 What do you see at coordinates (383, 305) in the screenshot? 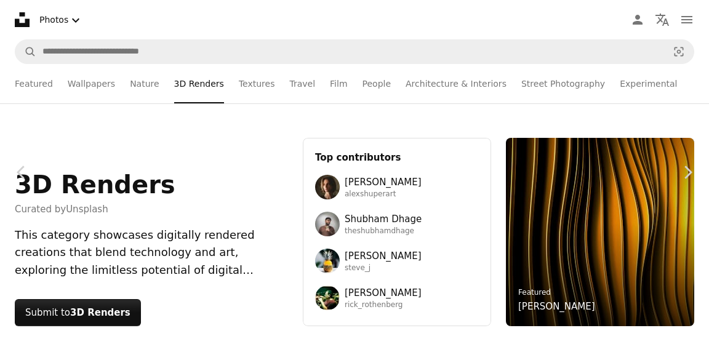
I see `span: rick_rothenberg` at bounding box center [383, 305].